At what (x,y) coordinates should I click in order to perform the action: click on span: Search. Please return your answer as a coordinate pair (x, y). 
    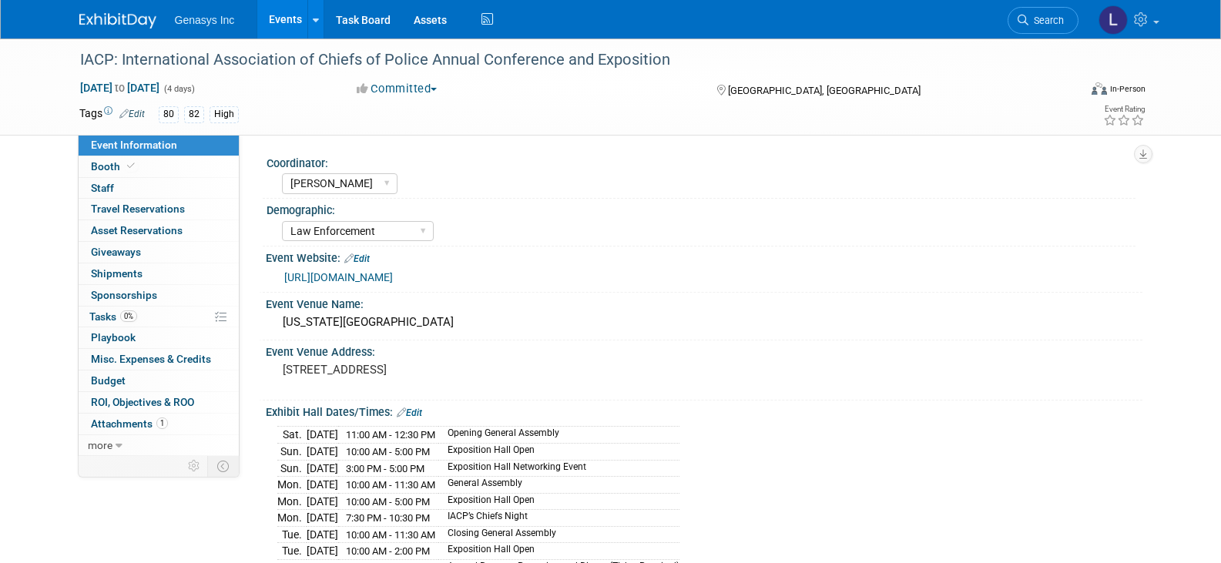
    Looking at the image, I should click on (1046, 20).